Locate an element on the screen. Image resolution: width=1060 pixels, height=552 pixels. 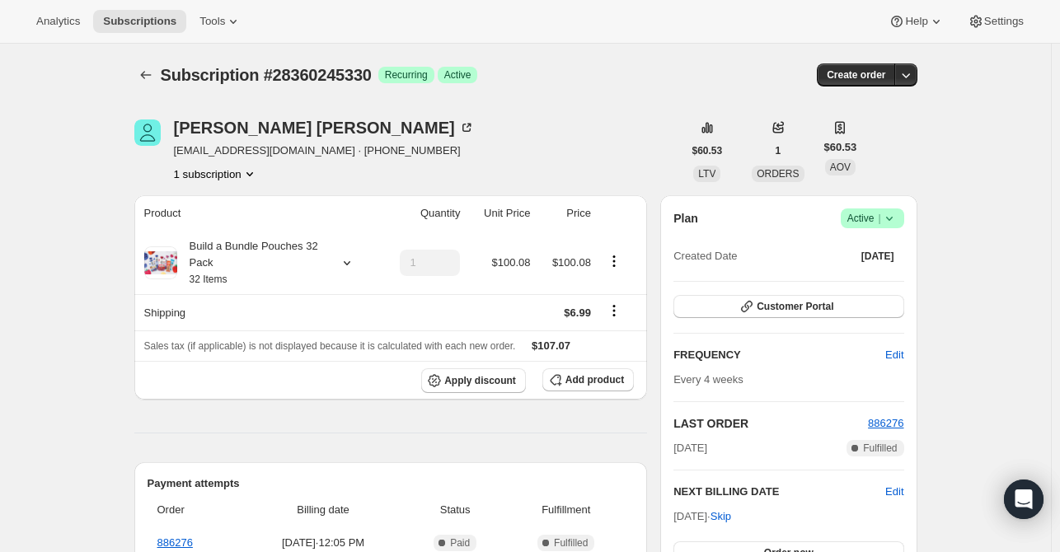
button: 886276 is located at coordinates (885, 423).